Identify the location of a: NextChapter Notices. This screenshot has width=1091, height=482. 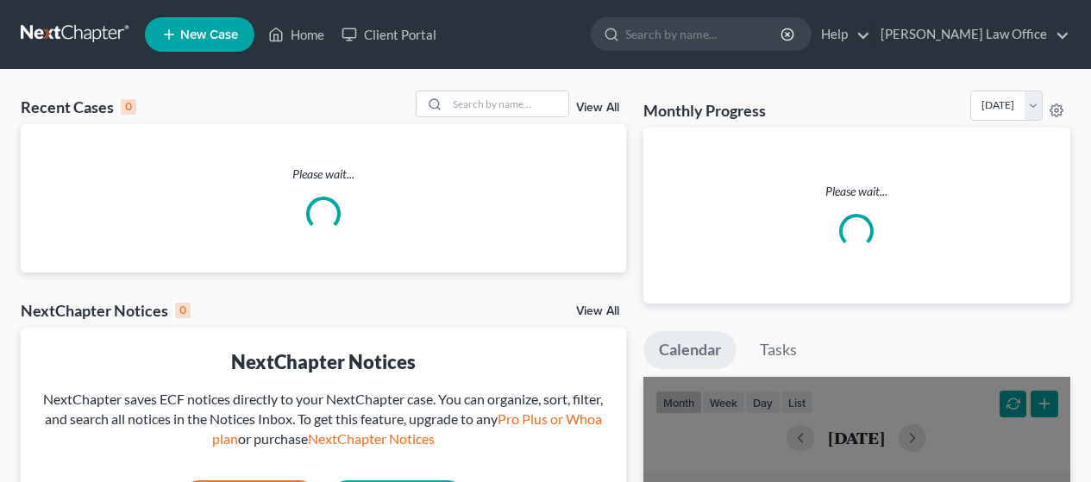
(371, 438).